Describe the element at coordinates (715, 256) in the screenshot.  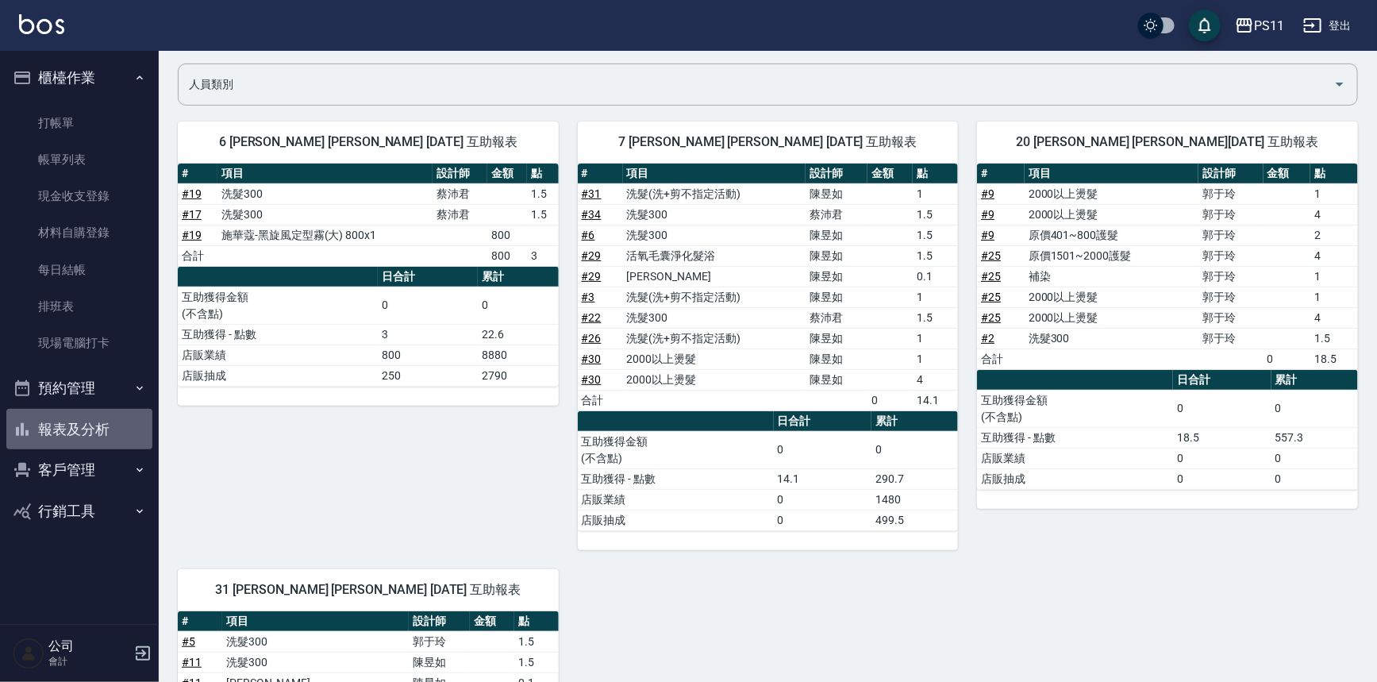
I see `td: 活氧毛囊淨化髮浴` at that location.